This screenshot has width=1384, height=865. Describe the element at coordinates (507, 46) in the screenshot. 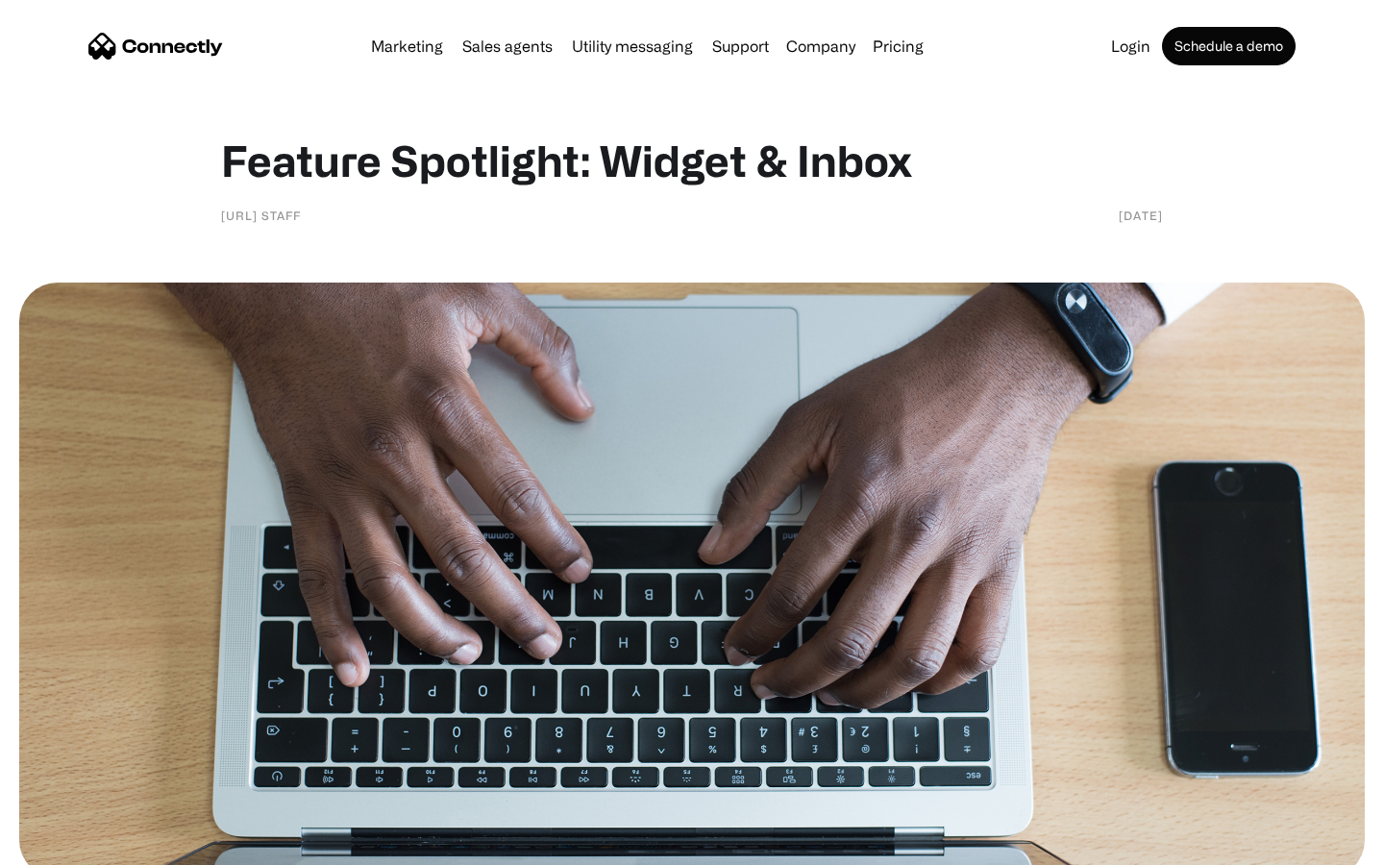

I see `a: Sales agents` at that location.